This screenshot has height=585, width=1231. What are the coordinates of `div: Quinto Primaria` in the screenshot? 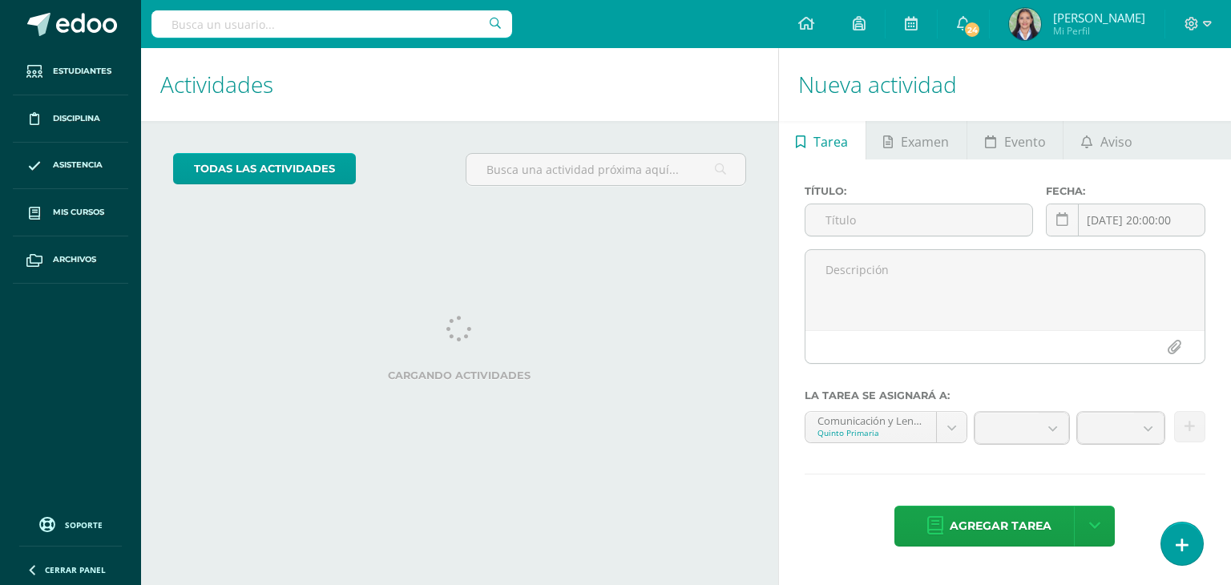 It's located at (871, 433).